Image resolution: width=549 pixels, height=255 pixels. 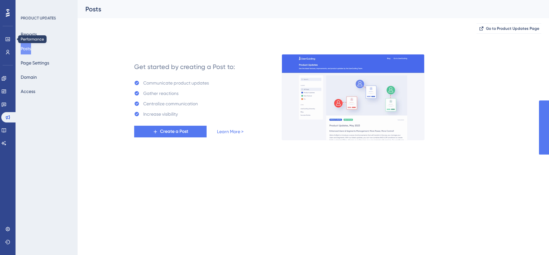 I want to click on div: Gather reactions, so click(x=161, y=93).